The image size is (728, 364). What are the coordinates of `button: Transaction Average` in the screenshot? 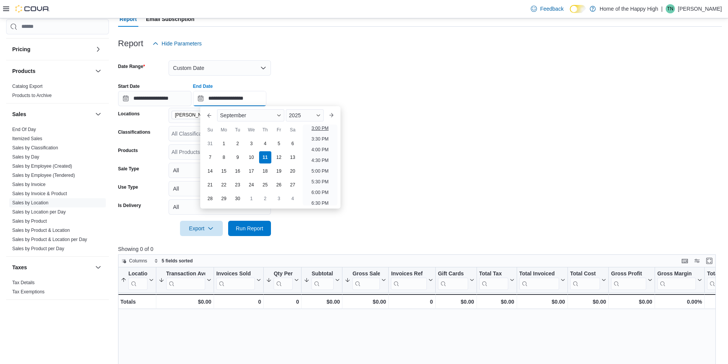 It's located at (185, 280).